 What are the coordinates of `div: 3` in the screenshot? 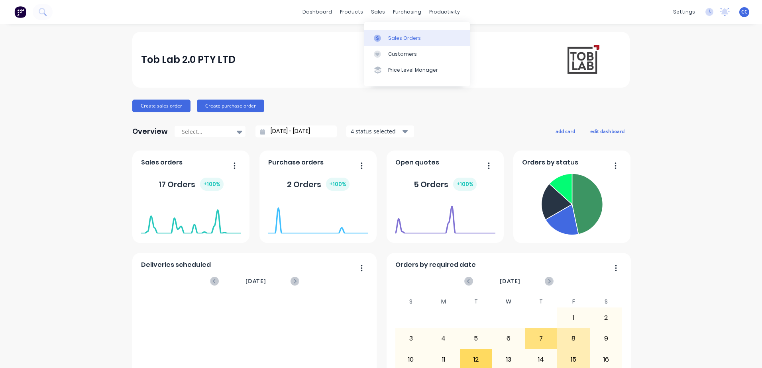 It's located at (411, 339).